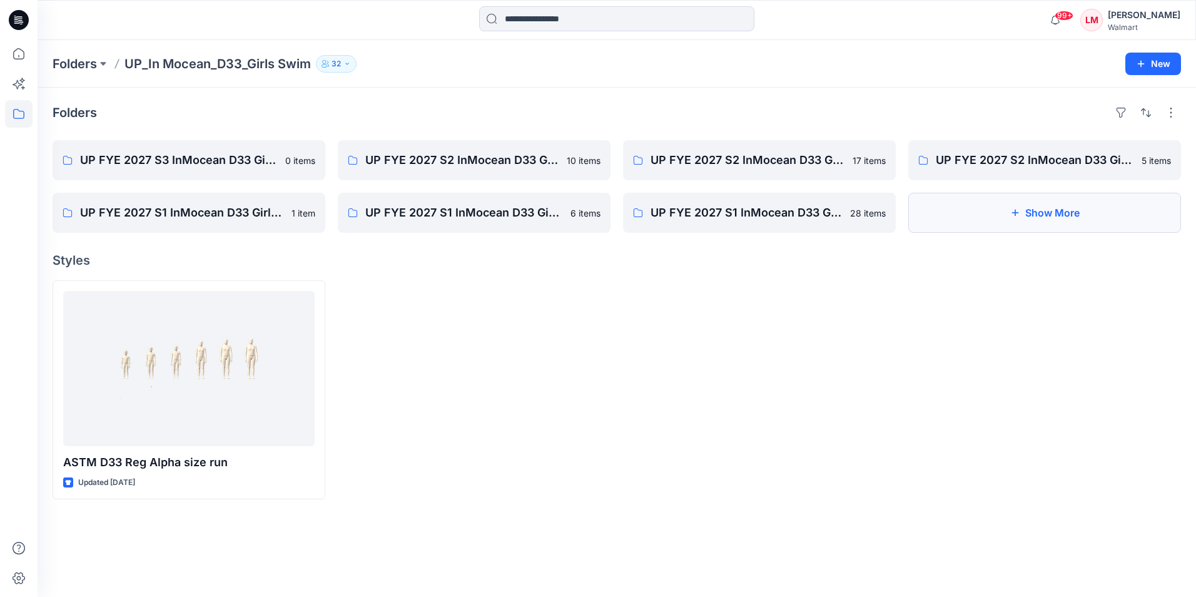 This screenshot has height=597, width=1196. What do you see at coordinates (189, 368) in the screenshot?
I see `a: ASTM D33 Reg Alpha size run` at bounding box center [189, 368].